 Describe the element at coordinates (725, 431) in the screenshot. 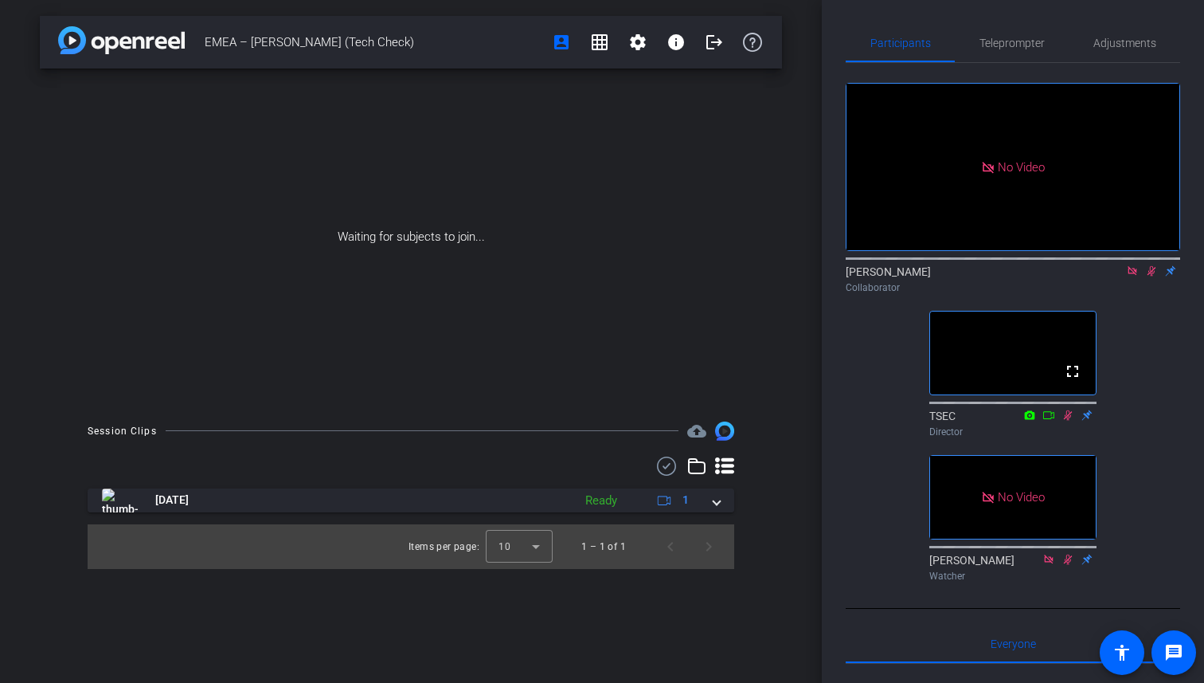

I see `img: Session clips` at that location.